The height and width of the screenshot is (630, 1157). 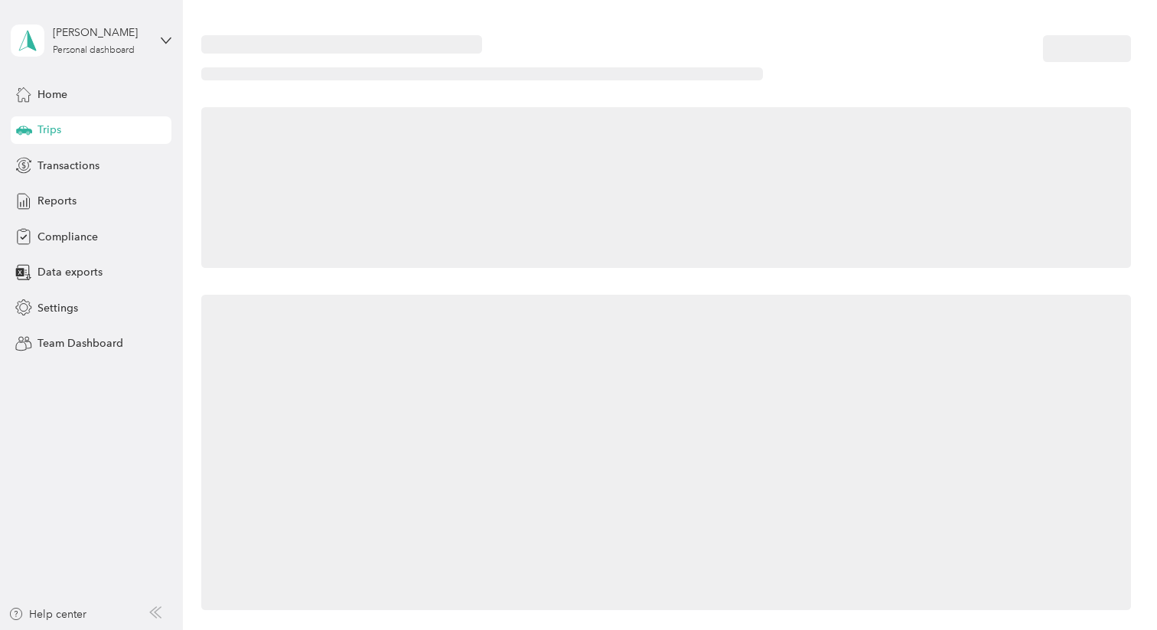 I want to click on span: Settings, so click(x=57, y=308).